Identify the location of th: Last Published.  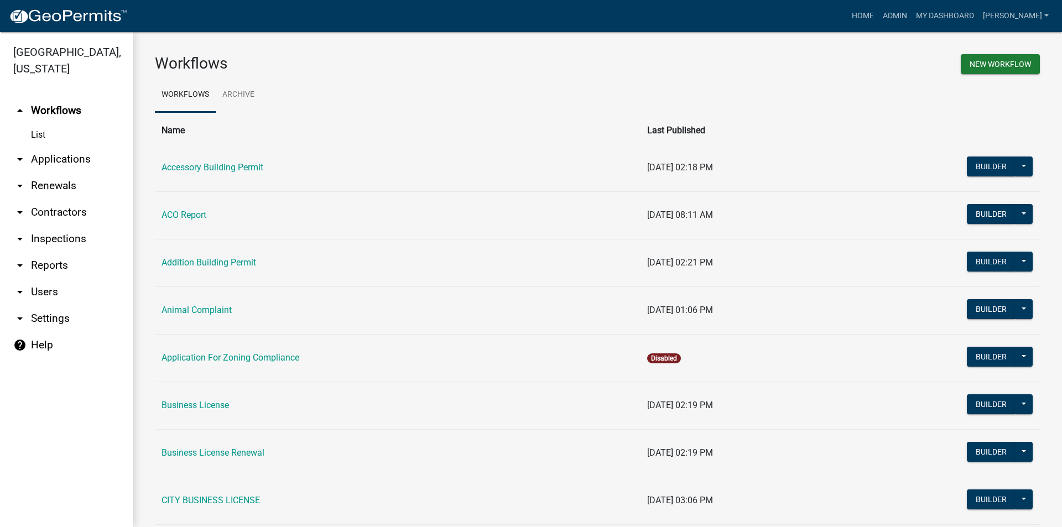
(739, 130).